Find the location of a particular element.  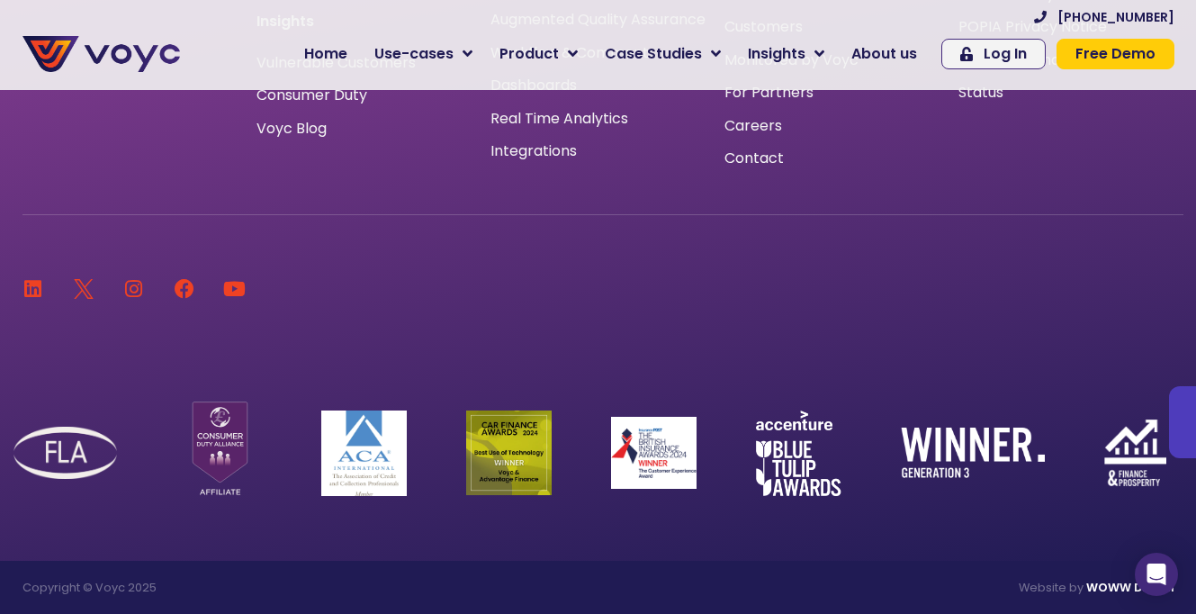

a: Home is located at coordinates (326, 54).